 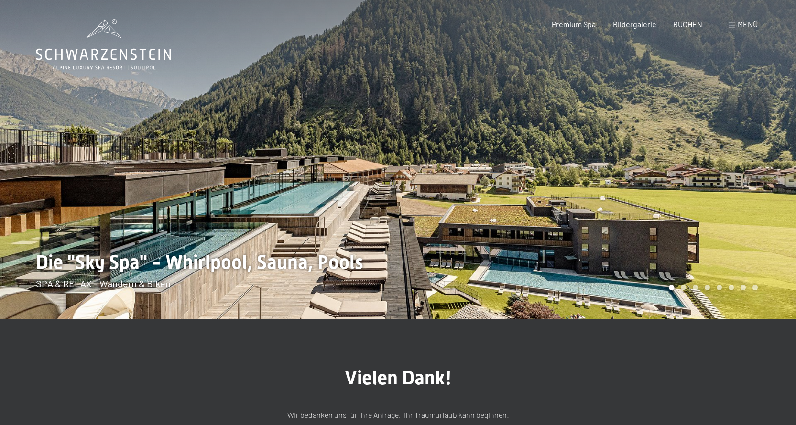 I want to click on a: BUCHEN, so click(x=687, y=24).